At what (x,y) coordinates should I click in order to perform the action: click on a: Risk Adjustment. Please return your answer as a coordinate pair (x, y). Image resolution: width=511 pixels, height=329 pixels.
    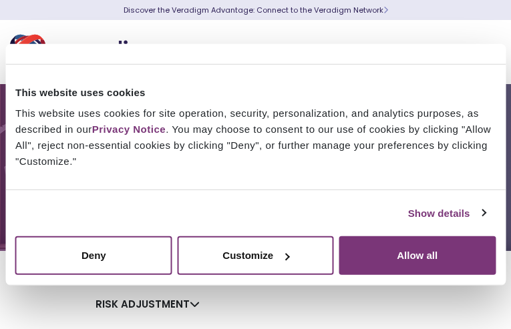
    Looking at the image, I should click on (148, 304).